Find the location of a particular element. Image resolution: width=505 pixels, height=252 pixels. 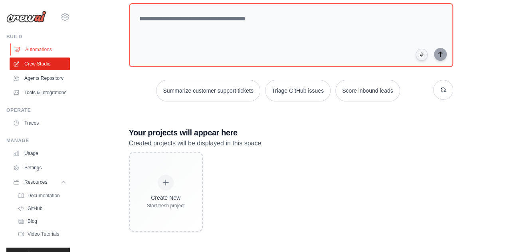

button: Summarize customer support tickets is located at coordinates (208, 91).